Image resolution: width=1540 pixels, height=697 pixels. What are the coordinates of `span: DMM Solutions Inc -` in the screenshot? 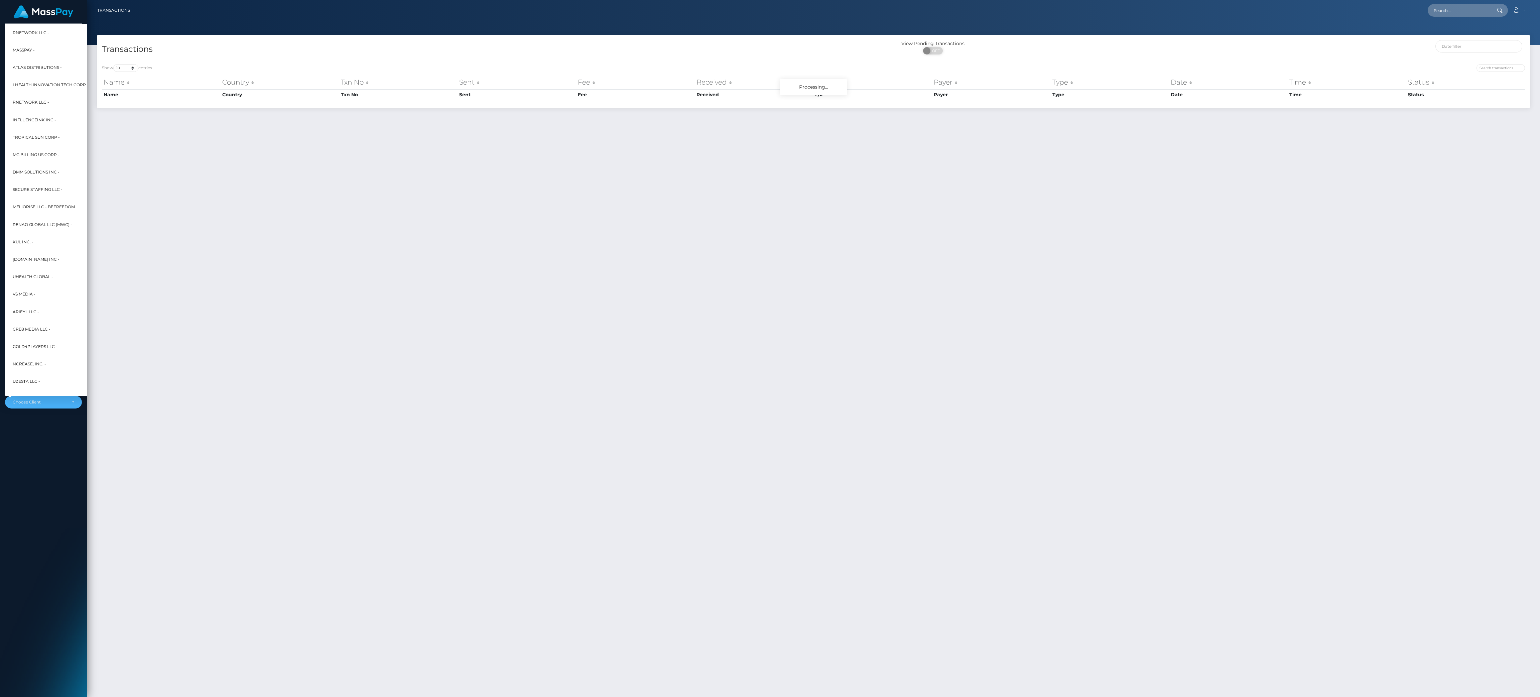 It's located at (36, 172).